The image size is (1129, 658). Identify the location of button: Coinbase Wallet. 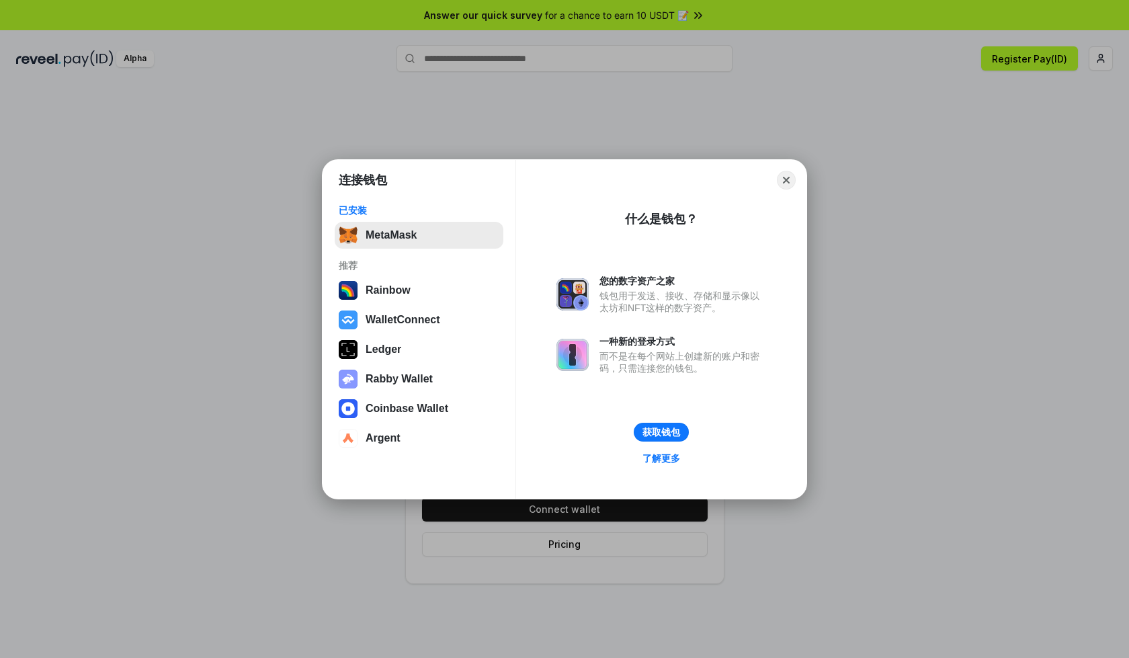
(419, 408).